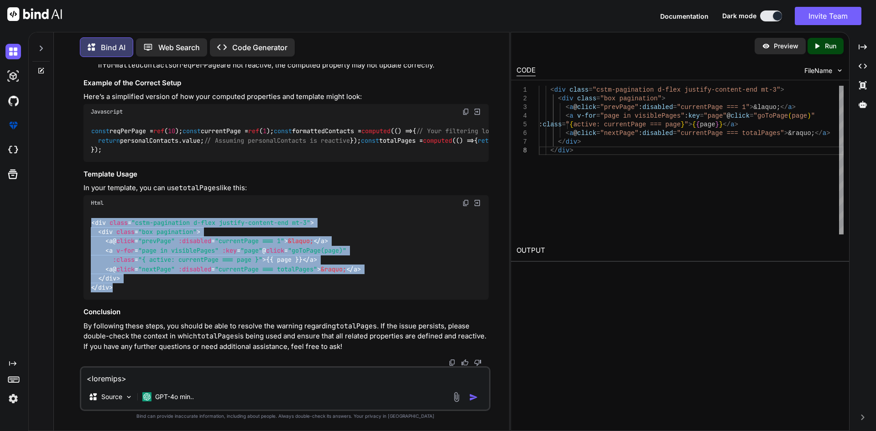  What do you see at coordinates (13, 399) in the screenshot?
I see `img: settings` at bounding box center [13, 399].